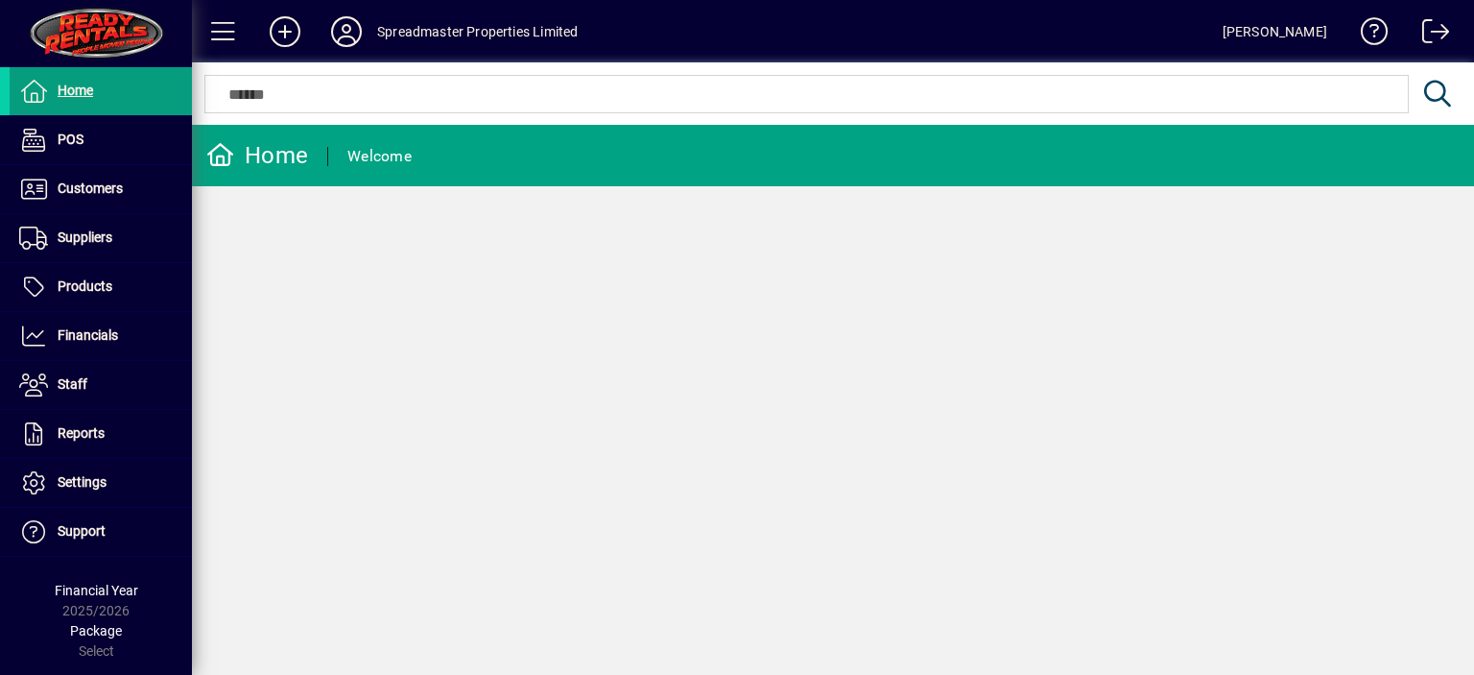 This screenshot has height=675, width=1474. What do you see at coordinates (72, 384) in the screenshot?
I see `span: Staff` at bounding box center [72, 384].